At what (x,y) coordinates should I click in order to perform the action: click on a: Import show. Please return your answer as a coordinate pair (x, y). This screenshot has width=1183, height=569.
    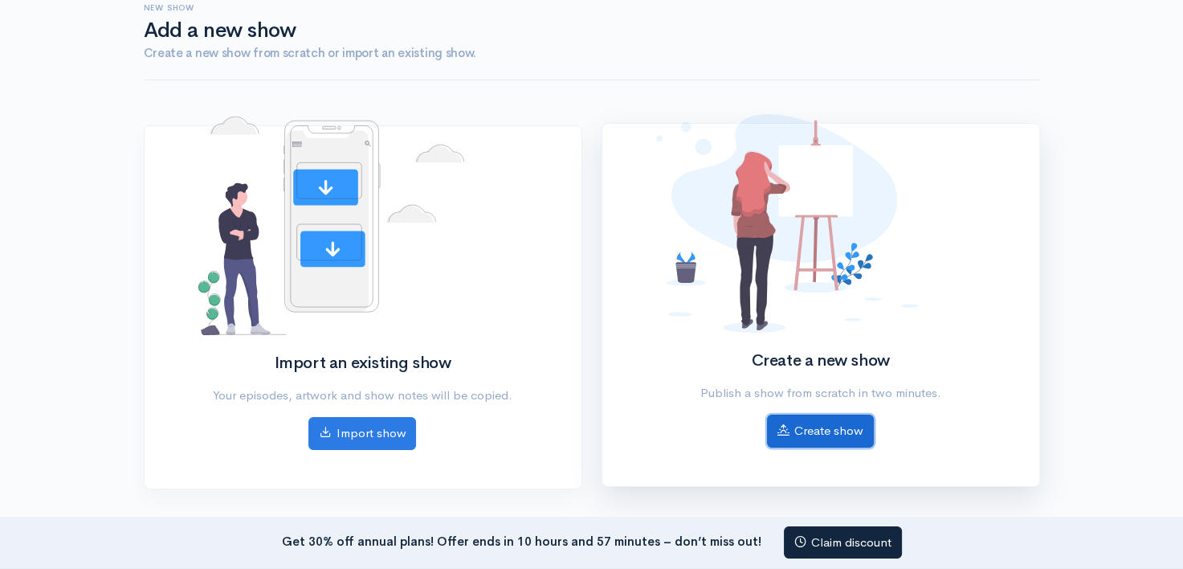
    Looking at the image, I should click on (362, 433).